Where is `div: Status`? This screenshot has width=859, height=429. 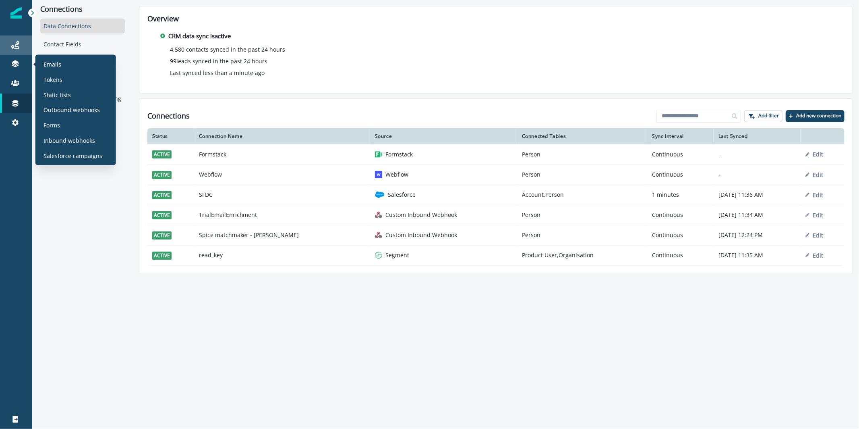 div: Status is located at coordinates (170, 136).